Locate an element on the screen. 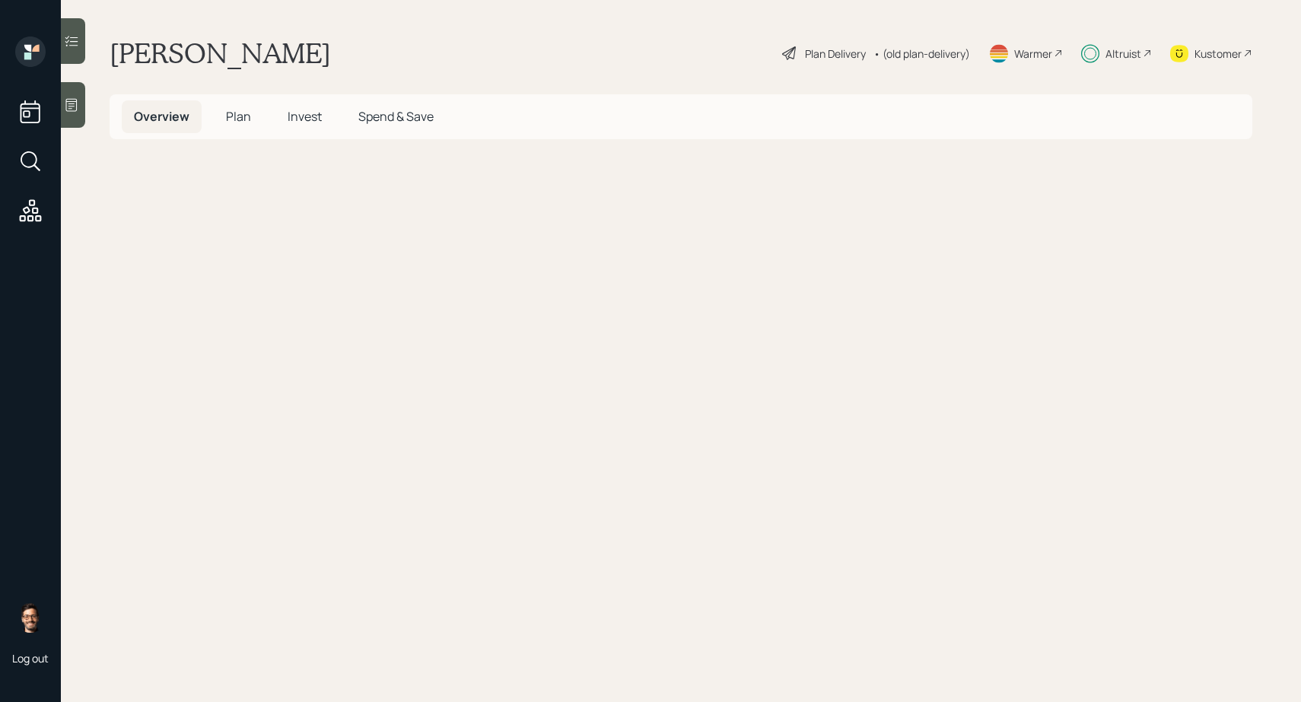 The width and height of the screenshot is (1301, 702). span: Invest is located at coordinates (304, 116).